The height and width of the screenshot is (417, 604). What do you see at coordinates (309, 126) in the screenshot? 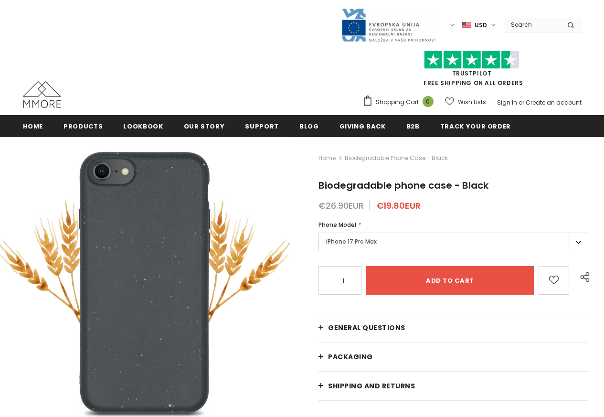
I see `span: Blog` at bounding box center [309, 126].